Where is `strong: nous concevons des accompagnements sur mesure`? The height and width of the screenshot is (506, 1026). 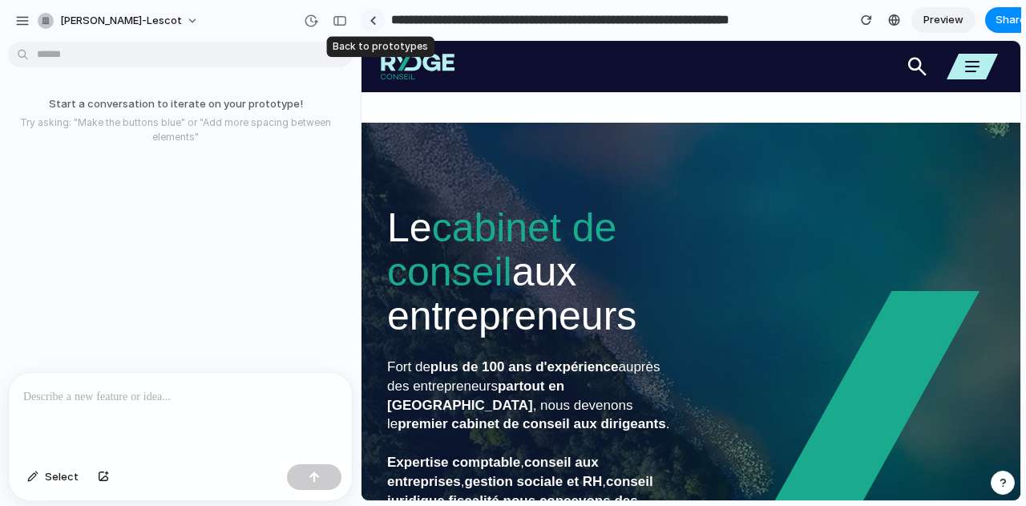 strong: nous concevons des accompagnements sur mesure is located at coordinates (151, 469).